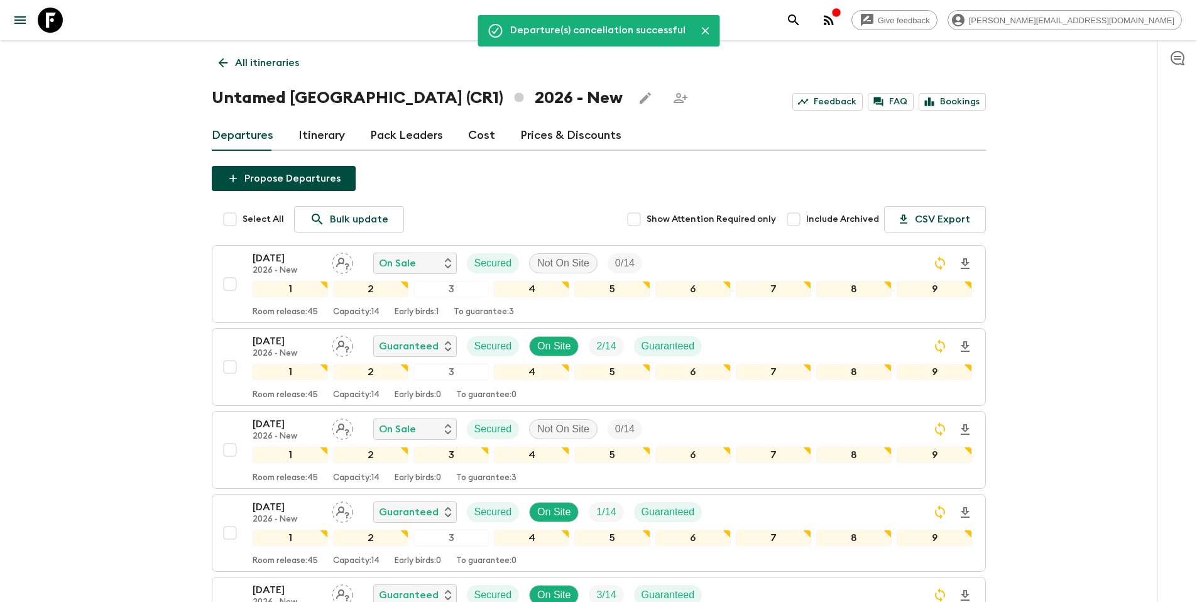 Image resolution: width=1197 pixels, height=602 pixels. I want to click on a: FAQ, so click(890, 102).